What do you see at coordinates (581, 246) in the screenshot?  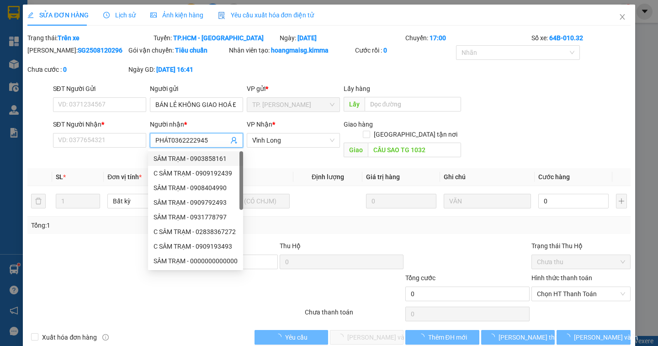 I see `div: Trạng thái Thu Hộ` at bounding box center [581, 246].